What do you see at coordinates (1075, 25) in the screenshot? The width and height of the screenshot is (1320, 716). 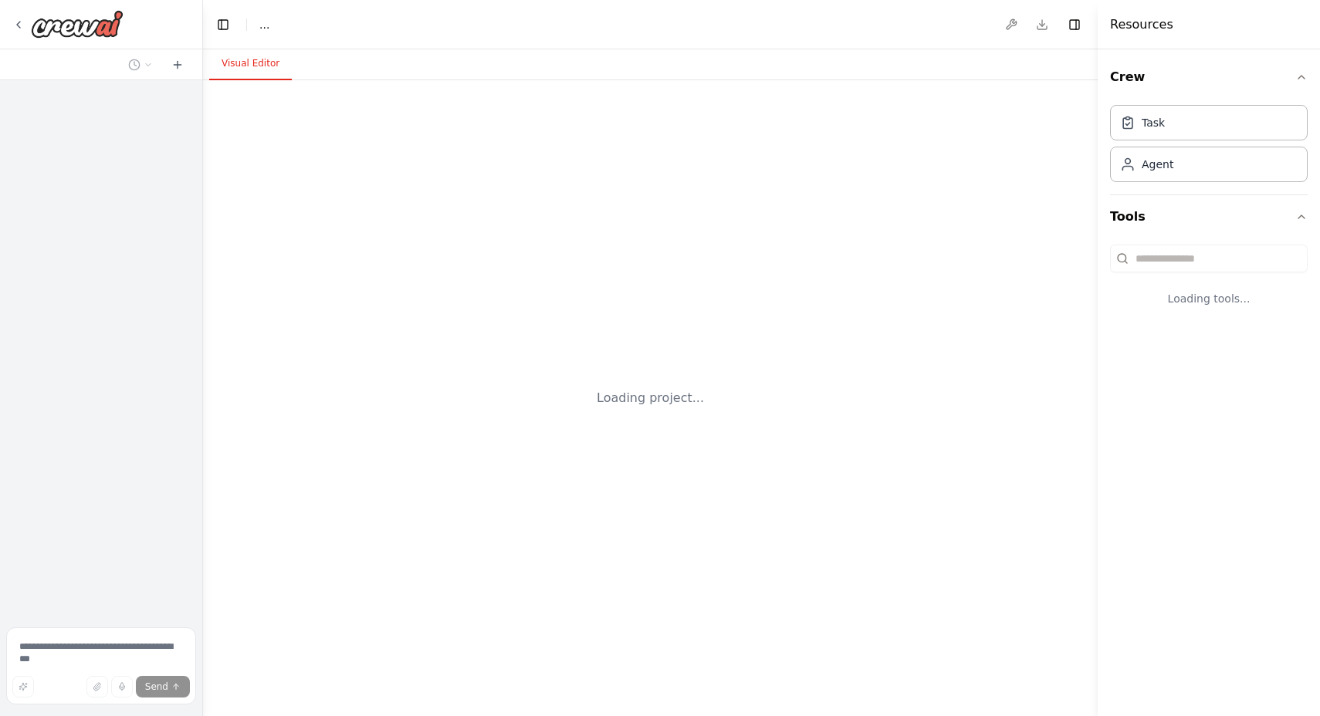 I see `button: Hide right sidebar` at bounding box center [1075, 25].